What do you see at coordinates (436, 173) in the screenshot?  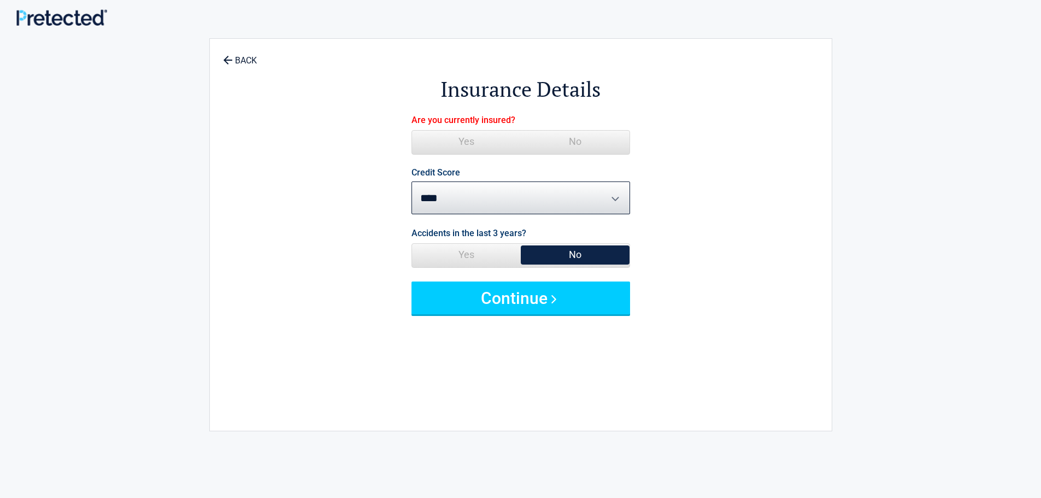 I see `label: Credit Score` at bounding box center [436, 173].